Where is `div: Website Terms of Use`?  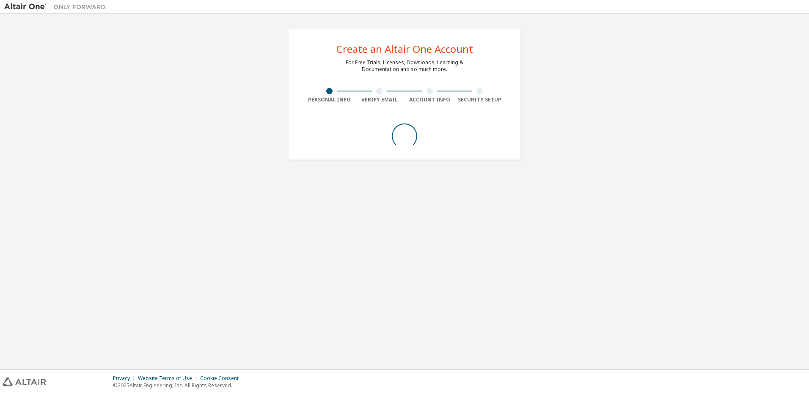
div: Website Terms of Use is located at coordinates (169, 378).